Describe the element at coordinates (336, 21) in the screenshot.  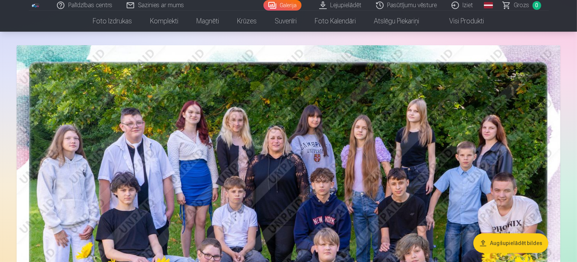
I see `a: Foto kalendāri` at that location.